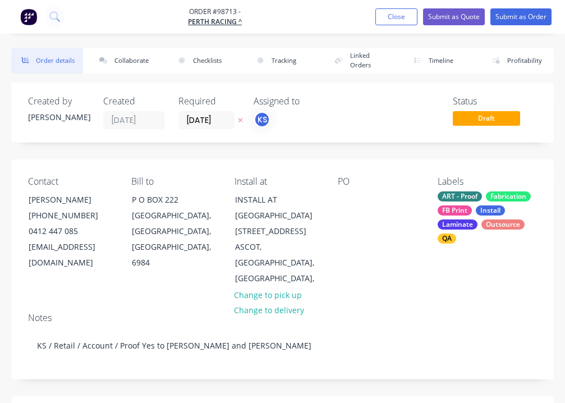 This screenshot has height=403, width=565. Describe the element at coordinates (439, 61) in the screenshot. I see `button: Timeline` at that location.